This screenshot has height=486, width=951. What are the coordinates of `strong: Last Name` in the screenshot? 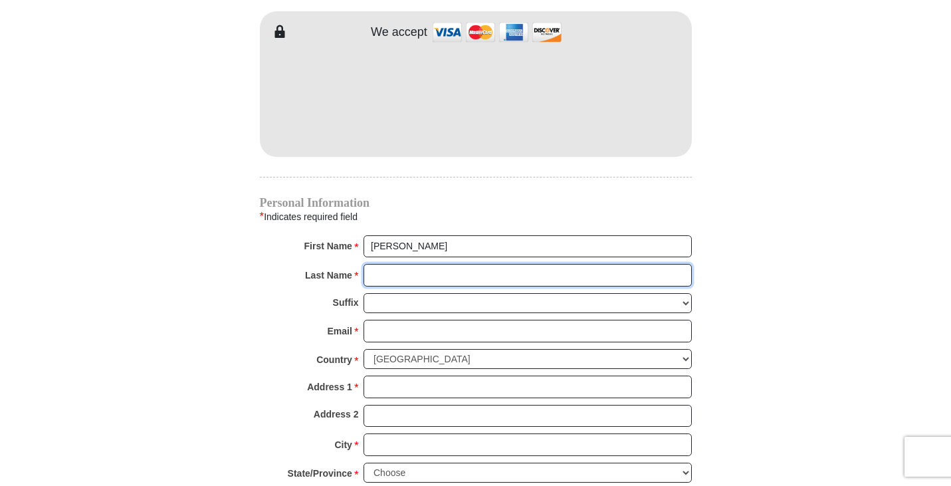 It's located at (328, 275).